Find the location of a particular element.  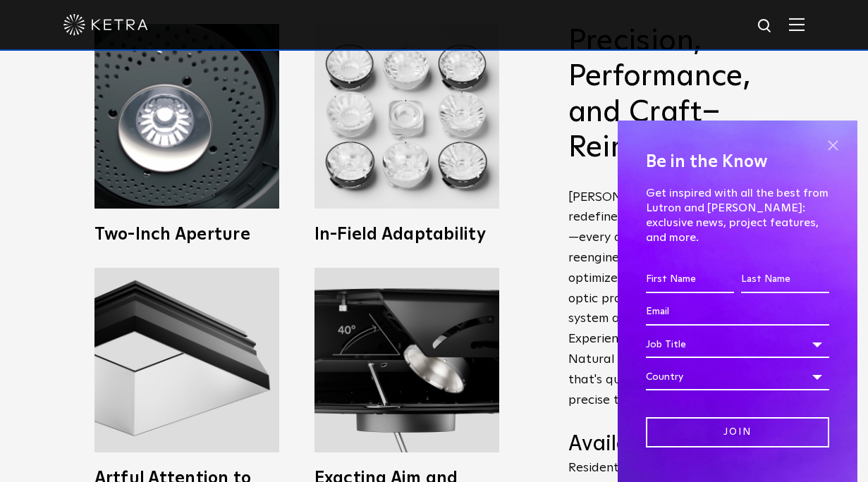

div: Country is located at coordinates (738, 377).